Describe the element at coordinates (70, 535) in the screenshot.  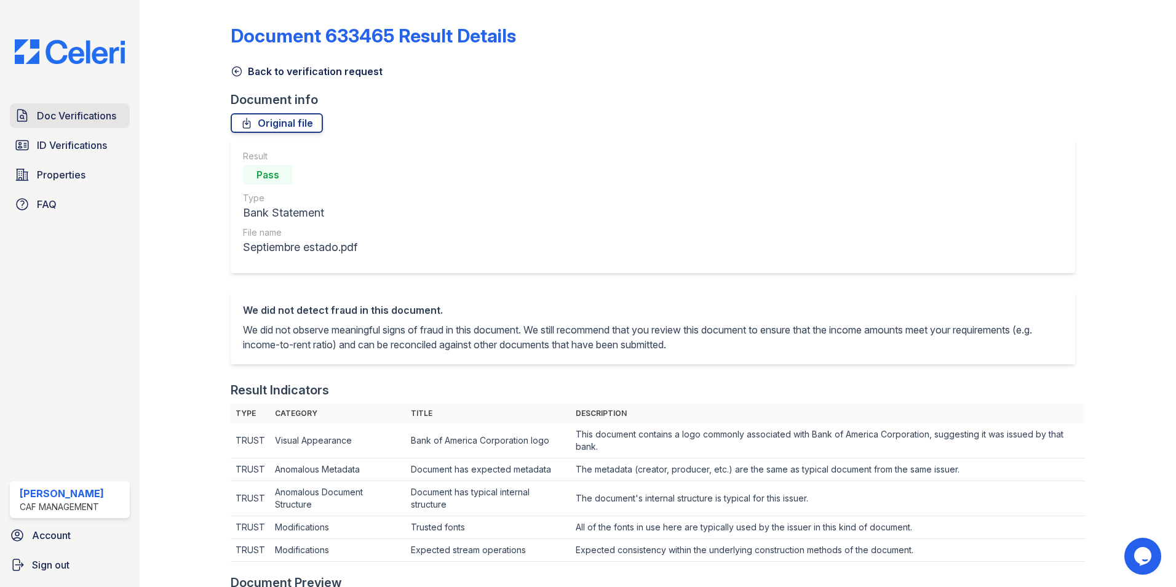
I see `a: Account` at that location.